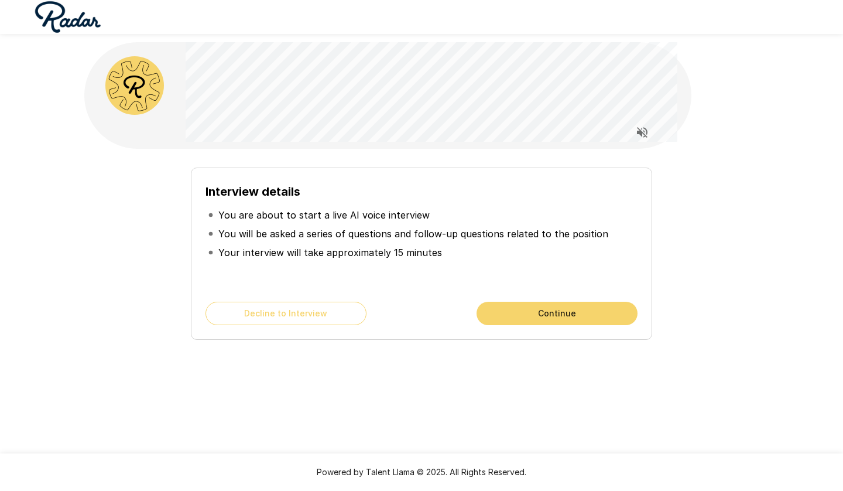 Image resolution: width=843 pixels, height=491 pixels. Describe the element at coordinates (324, 215) in the screenshot. I see `p: You are about to start a live AI voice interview` at that location.